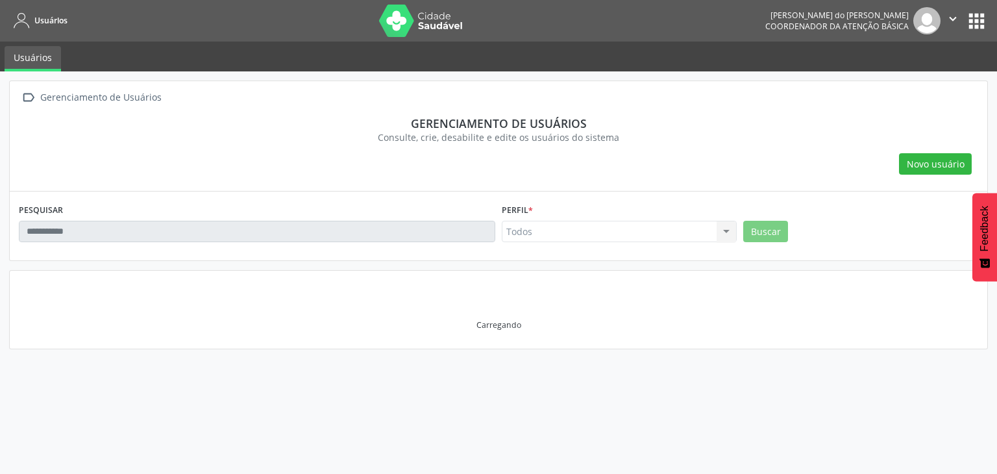  Describe the element at coordinates (51, 20) in the screenshot. I see `span: Usuários` at that location.